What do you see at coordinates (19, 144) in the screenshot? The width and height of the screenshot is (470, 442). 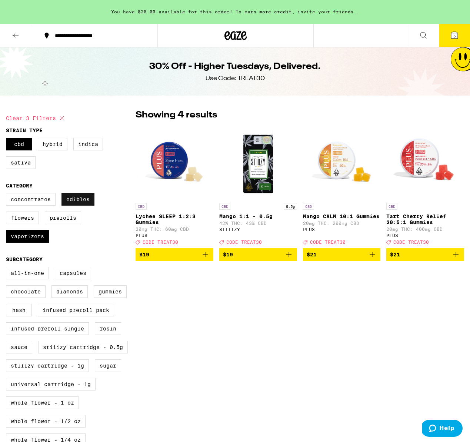 I see `label: CBD` at bounding box center [19, 144].